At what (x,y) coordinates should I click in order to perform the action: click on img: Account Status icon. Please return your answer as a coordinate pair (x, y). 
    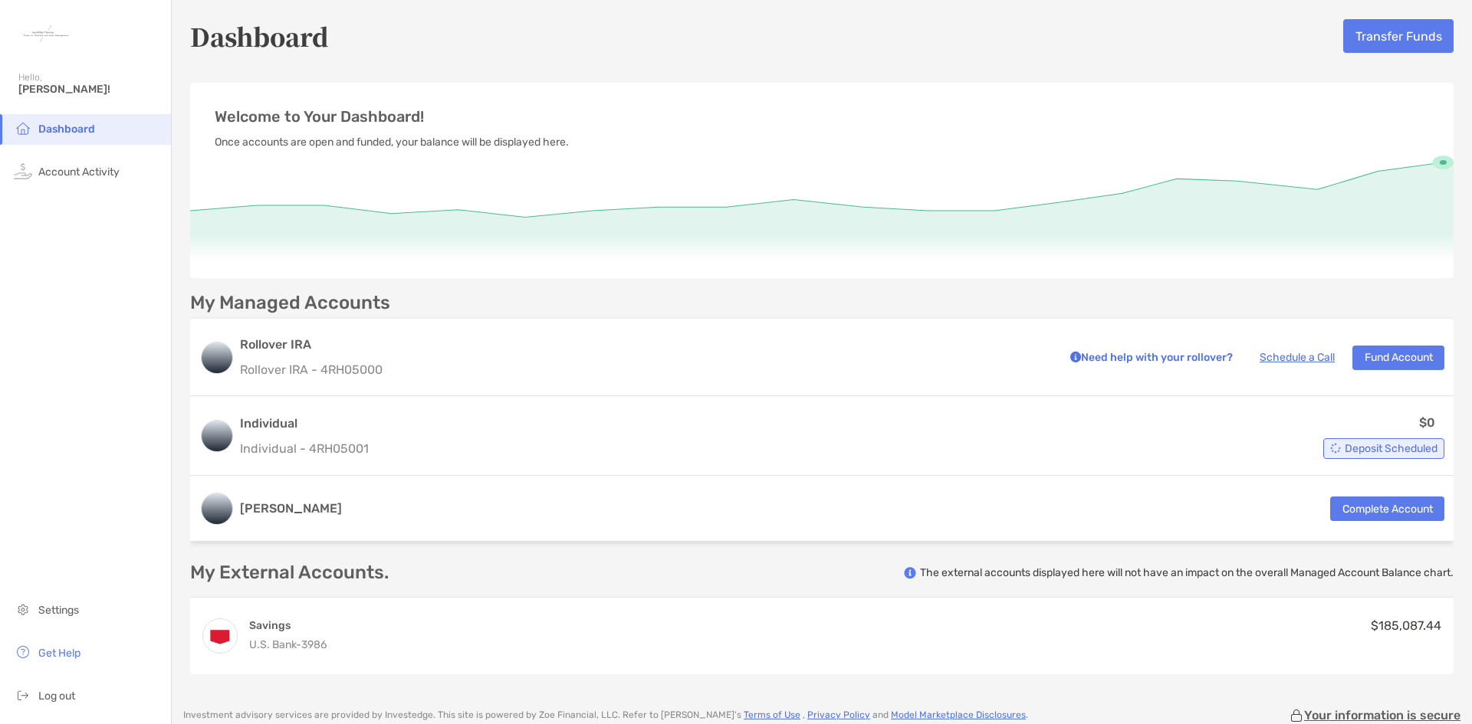
    Looking at the image, I should click on (1335, 448).